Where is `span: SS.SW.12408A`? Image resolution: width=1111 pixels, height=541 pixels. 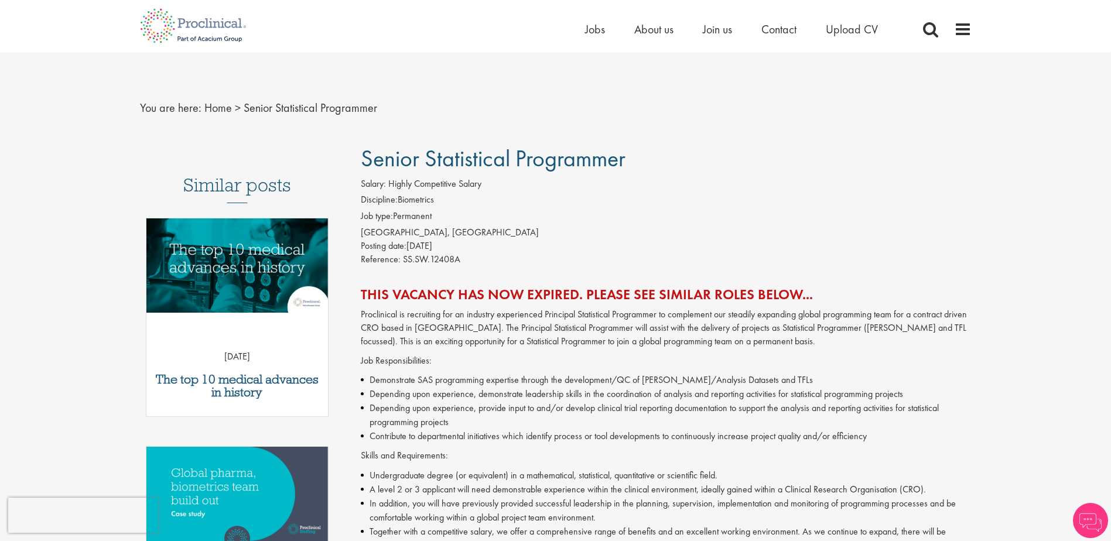 span: SS.SW.12408A is located at coordinates (432, 259).